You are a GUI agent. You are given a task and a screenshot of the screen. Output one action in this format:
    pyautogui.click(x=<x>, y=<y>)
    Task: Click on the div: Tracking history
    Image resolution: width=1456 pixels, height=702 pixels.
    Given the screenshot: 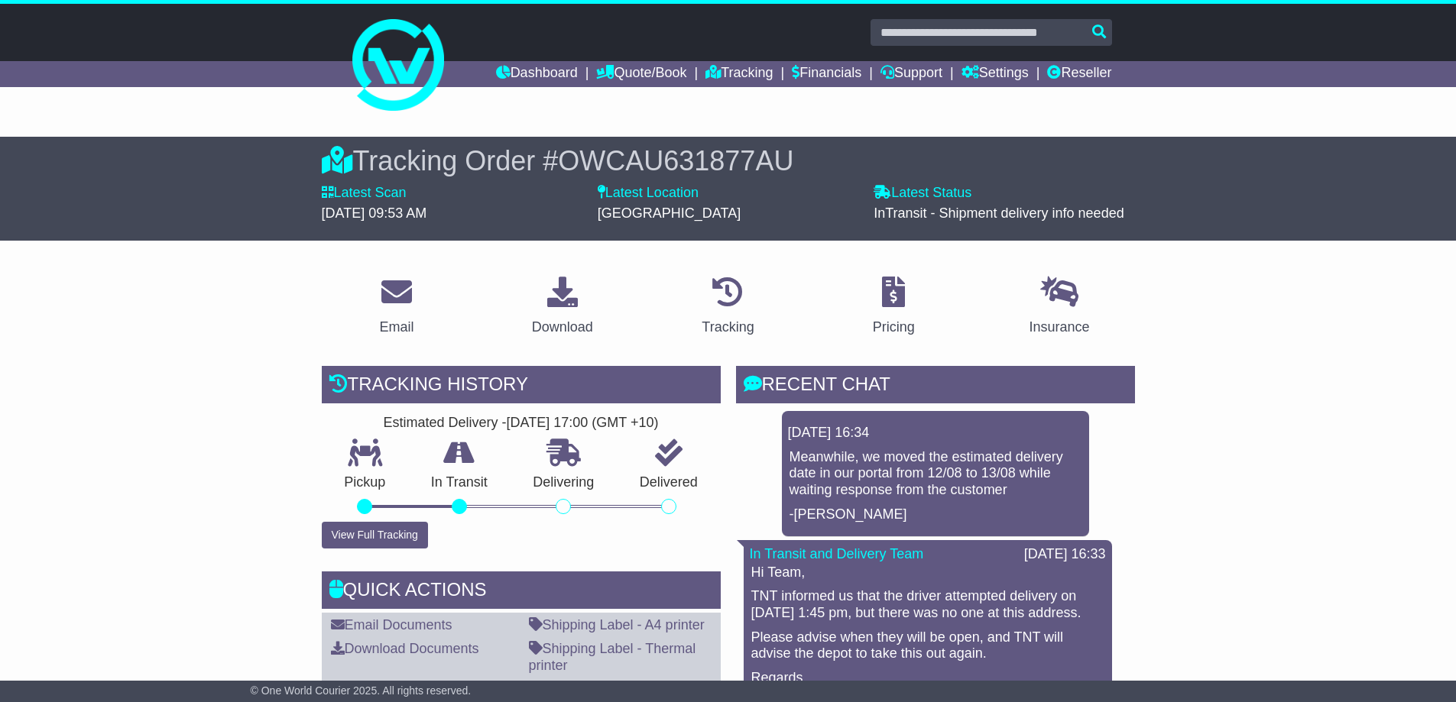 What is the action you would take?
    pyautogui.click(x=521, y=387)
    